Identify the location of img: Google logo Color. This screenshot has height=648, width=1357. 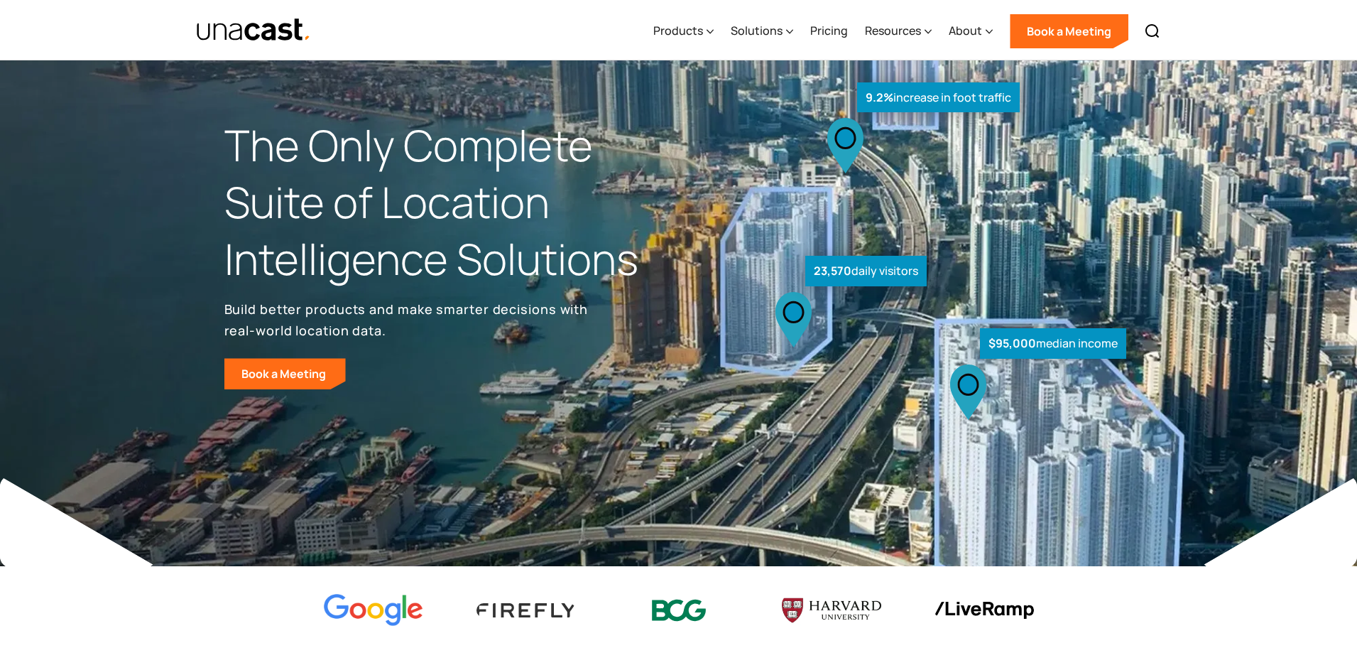
(374, 610).